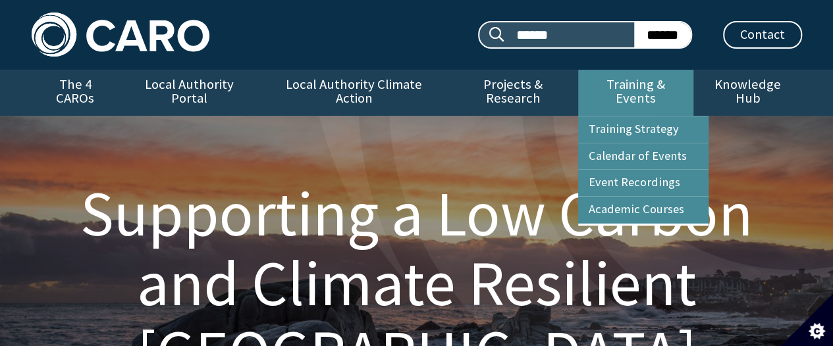 The width and height of the screenshot is (833, 346). Describe the element at coordinates (763, 35) in the screenshot. I see `a: Contact` at that location.